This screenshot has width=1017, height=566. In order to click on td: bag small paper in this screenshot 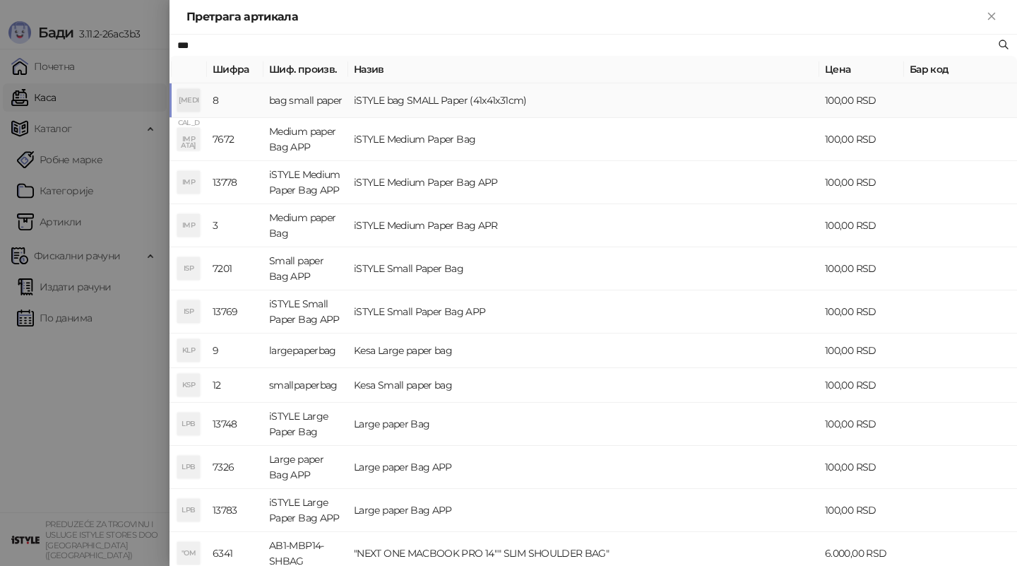, I will do `click(306, 100)`.